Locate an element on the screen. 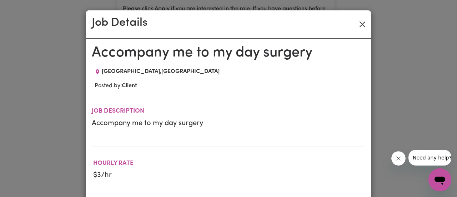 The image size is (457, 197). h1: Accompany me to my day surgery is located at coordinates (228, 53).